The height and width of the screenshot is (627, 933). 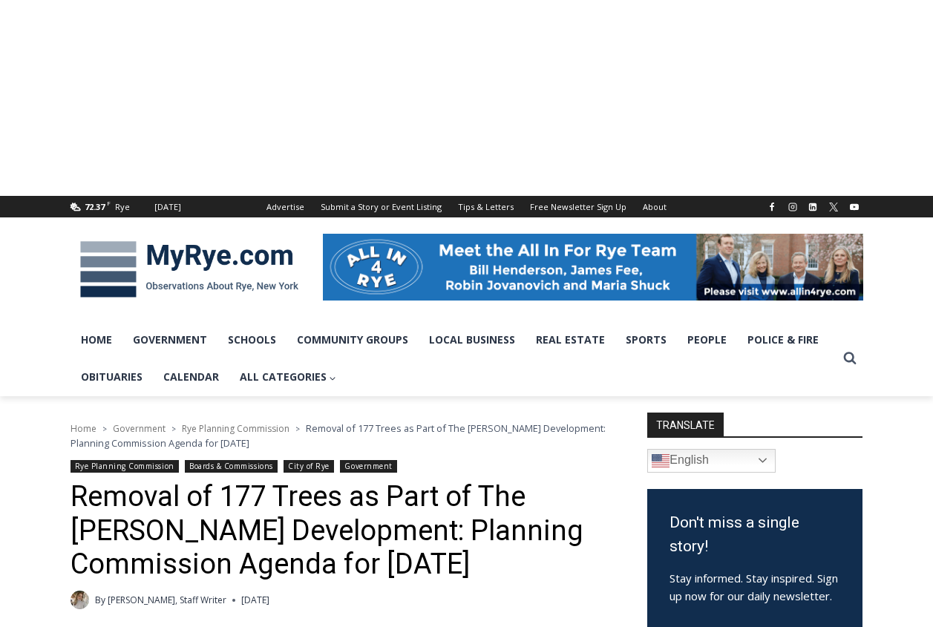 What do you see at coordinates (122, 207) in the screenshot?
I see `div: Rye` at bounding box center [122, 207].